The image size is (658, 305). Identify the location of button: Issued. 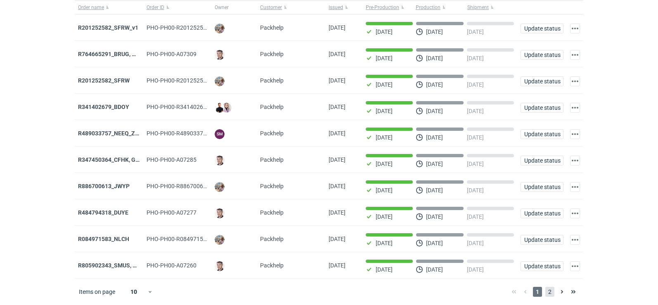
(344, 7).